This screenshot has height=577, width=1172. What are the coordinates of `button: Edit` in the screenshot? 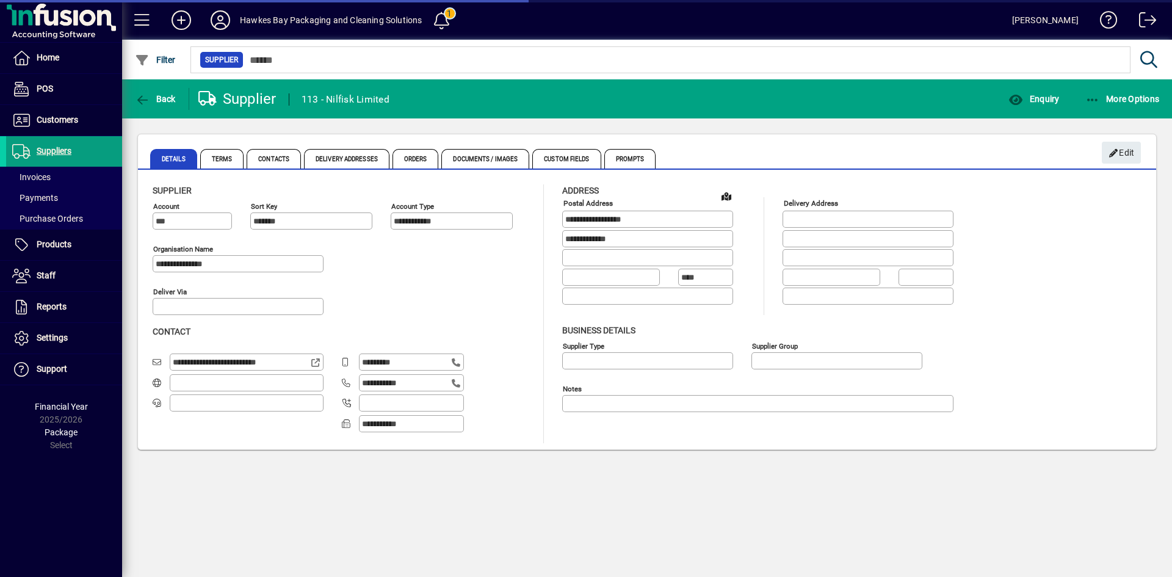 It's located at (1121, 153).